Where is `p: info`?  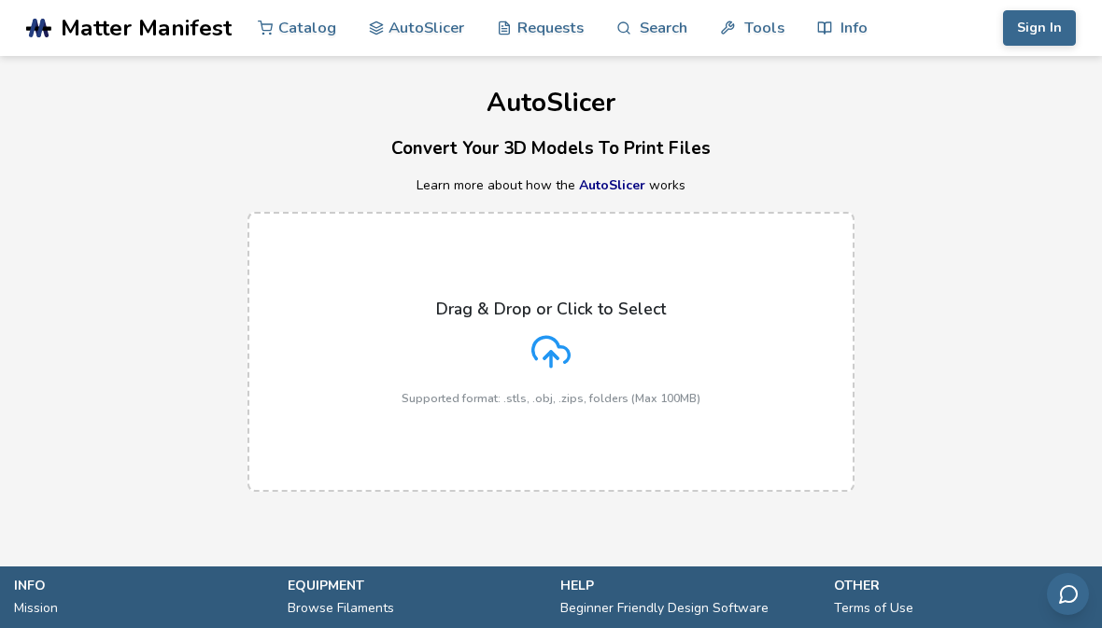
p: info is located at coordinates (141, 585).